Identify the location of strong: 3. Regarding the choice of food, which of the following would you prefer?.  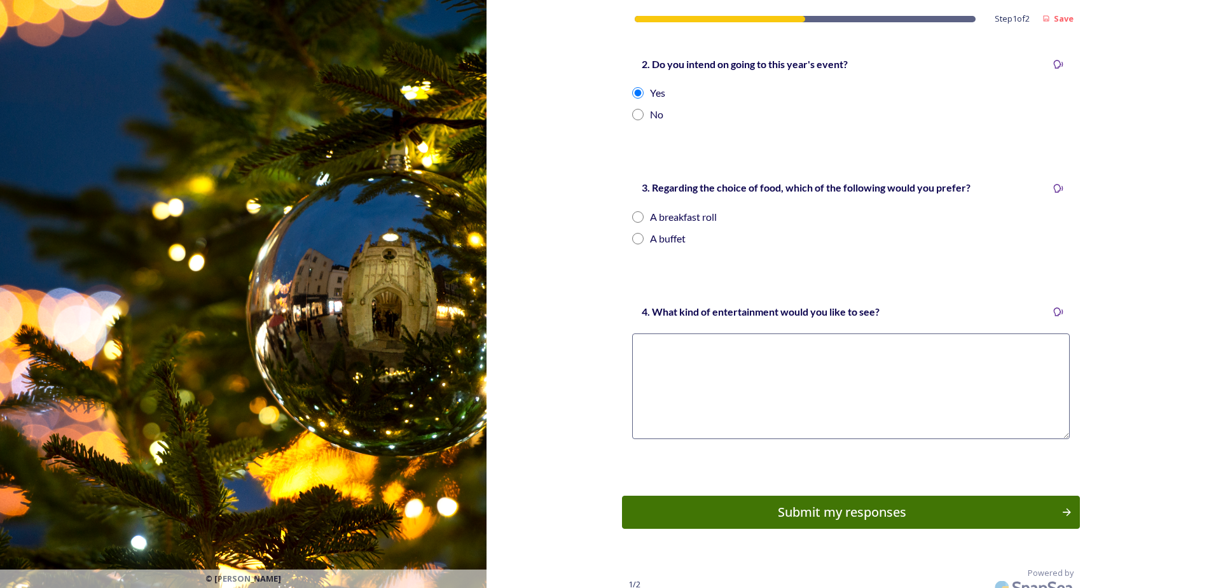
(806, 187).